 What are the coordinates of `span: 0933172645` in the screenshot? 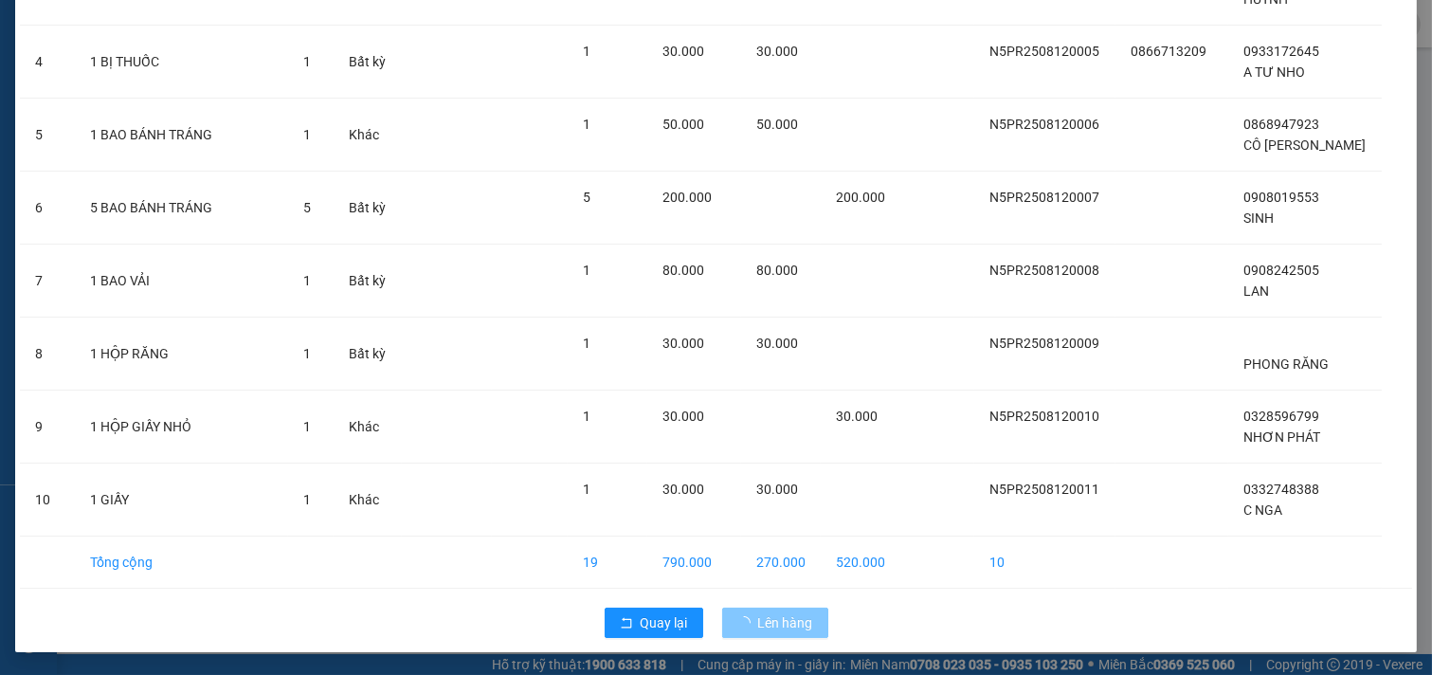 It's located at (1281, 51).